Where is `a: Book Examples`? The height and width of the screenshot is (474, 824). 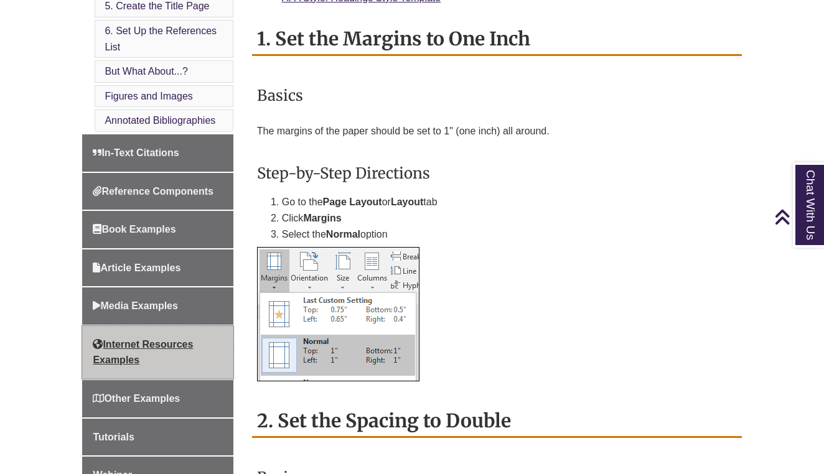
a: Book Examples is located at coordinates (157, 230).